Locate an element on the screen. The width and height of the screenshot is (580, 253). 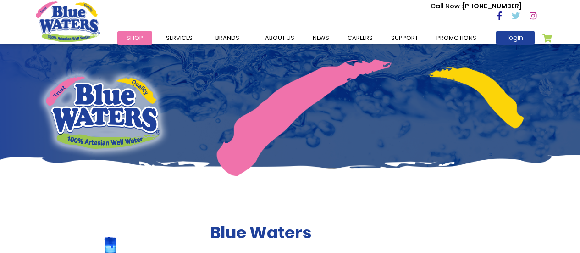
a: News is located at coordinates (321, 38).